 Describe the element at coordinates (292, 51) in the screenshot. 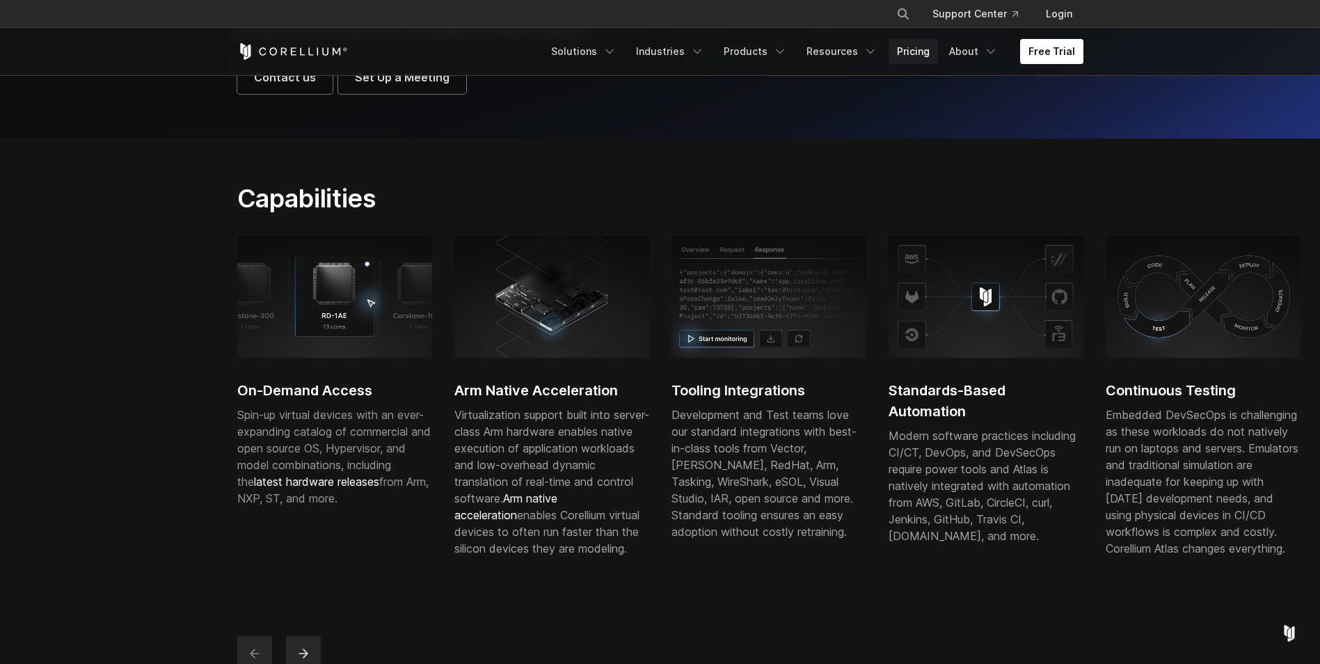

I see `a: Corellium Home` at that location.